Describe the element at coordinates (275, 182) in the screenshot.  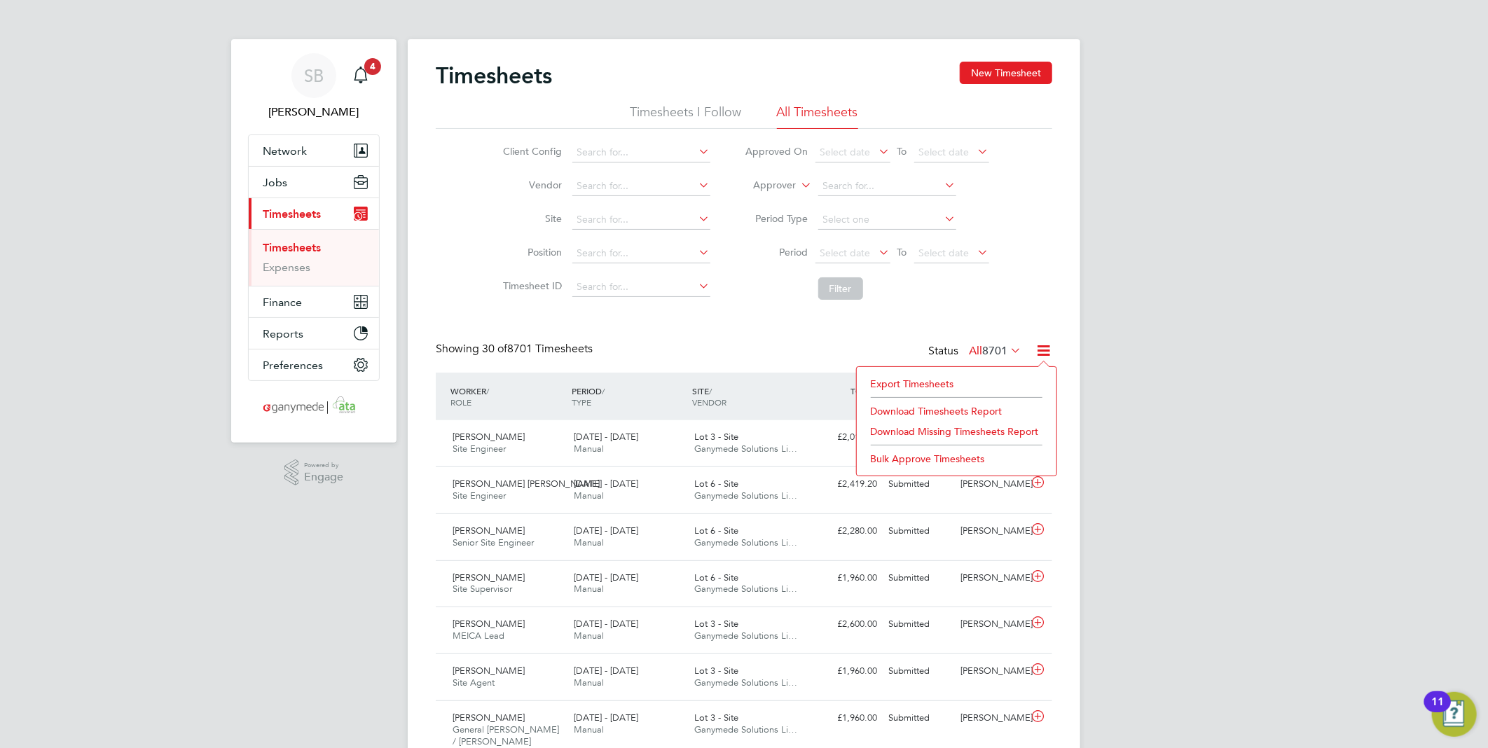
I see `span: Jobs` at that location.